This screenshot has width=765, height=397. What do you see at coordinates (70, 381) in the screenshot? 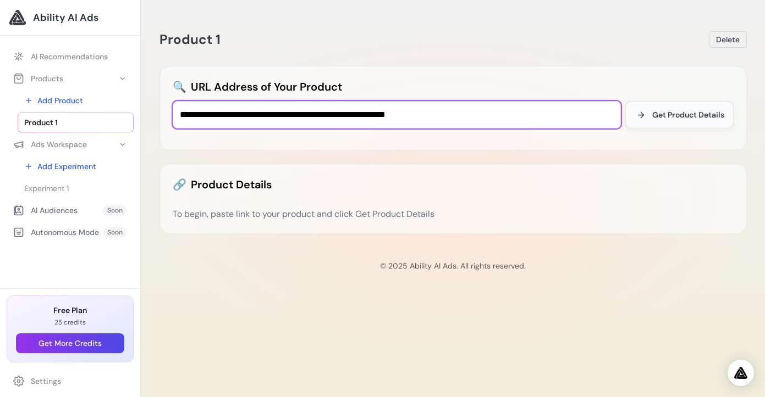
I see `a: Settings` at bounding box center [70, 381].